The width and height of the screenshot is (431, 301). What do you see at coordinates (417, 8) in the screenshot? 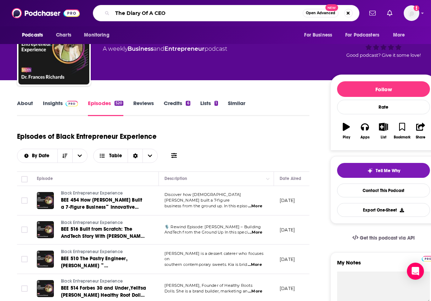
I see `svg: Add a profile image` at bounding box center [417, 8].